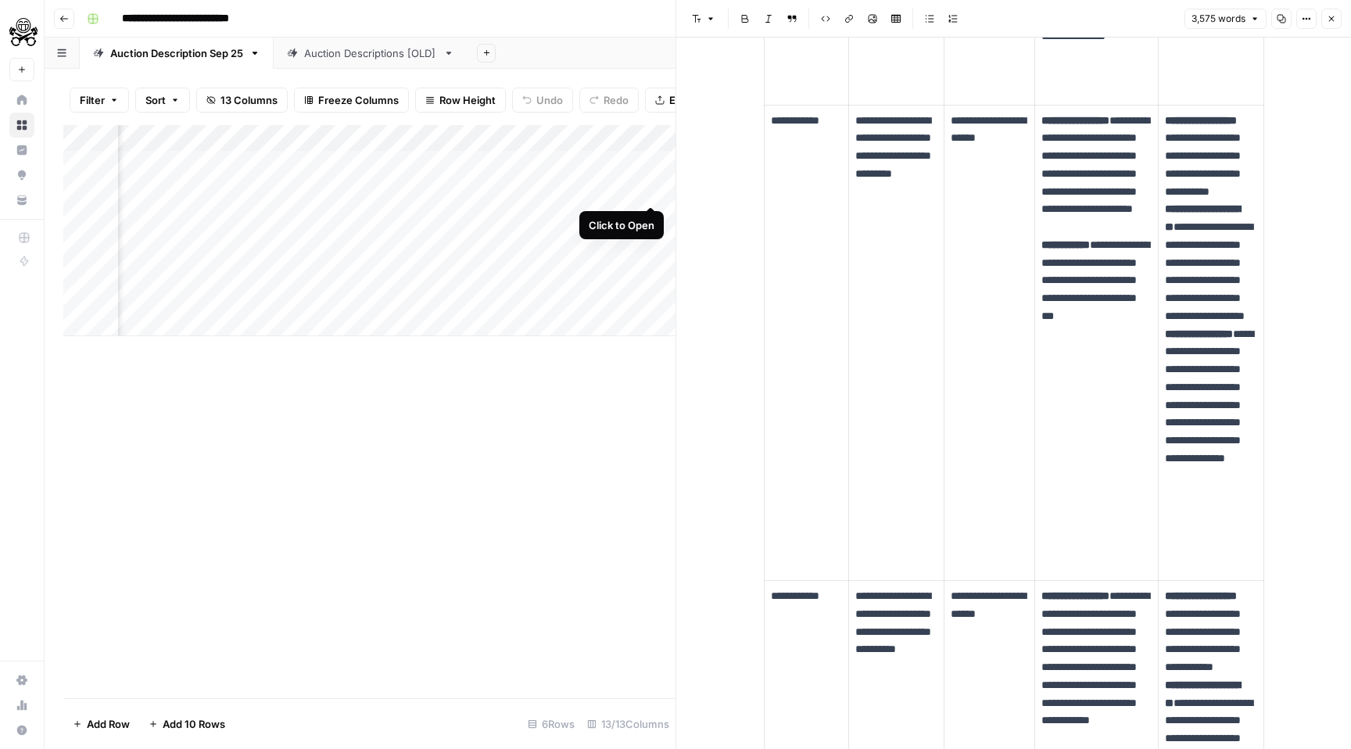 This screenshot has height=749, width=1351. Describe the element at coordinates (22, 125) in the screenshot. I see `a: Browse` at that location.